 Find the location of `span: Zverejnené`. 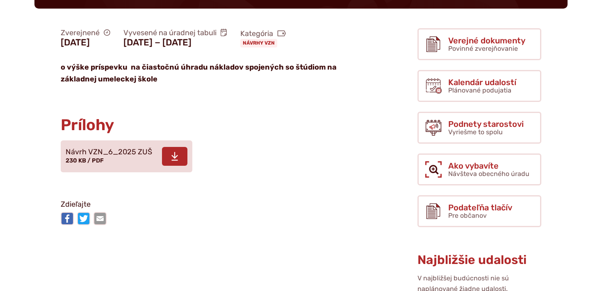

span: Zverejnené is located at coordinates (85, 33).